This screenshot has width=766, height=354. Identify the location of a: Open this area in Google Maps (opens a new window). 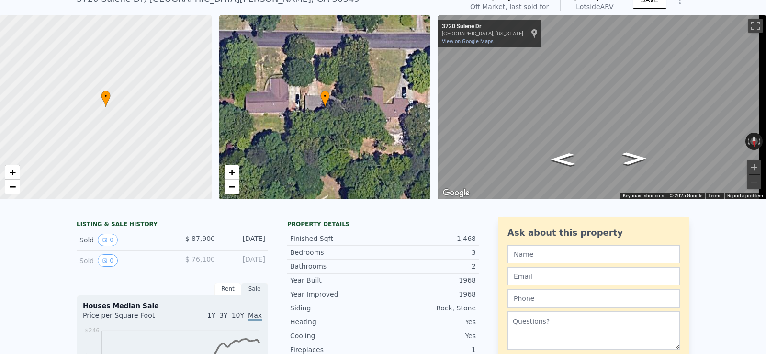
(457, 193).